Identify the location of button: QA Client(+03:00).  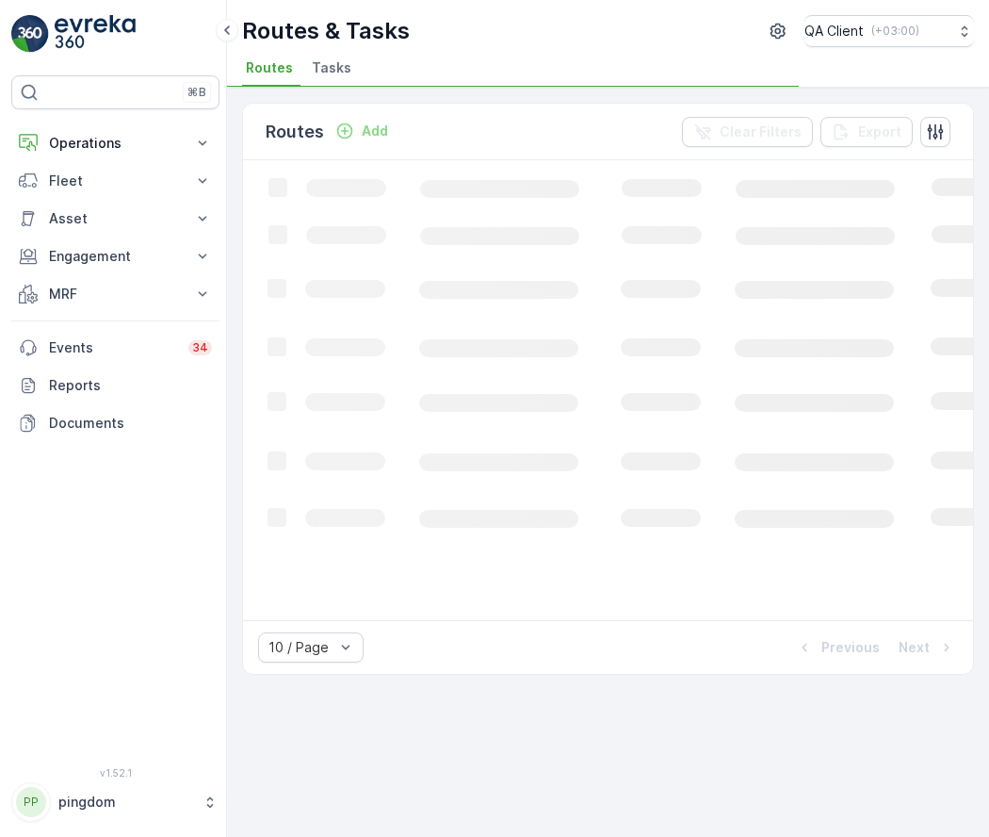
(889, 31).